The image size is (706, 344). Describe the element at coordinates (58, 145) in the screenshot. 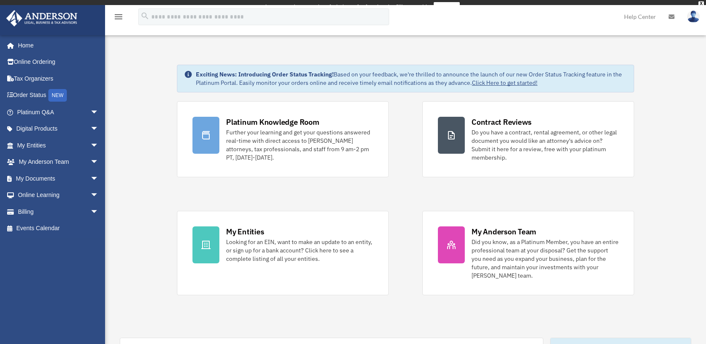

I see `a: My Entitiesarrow_drop_down` at that location.